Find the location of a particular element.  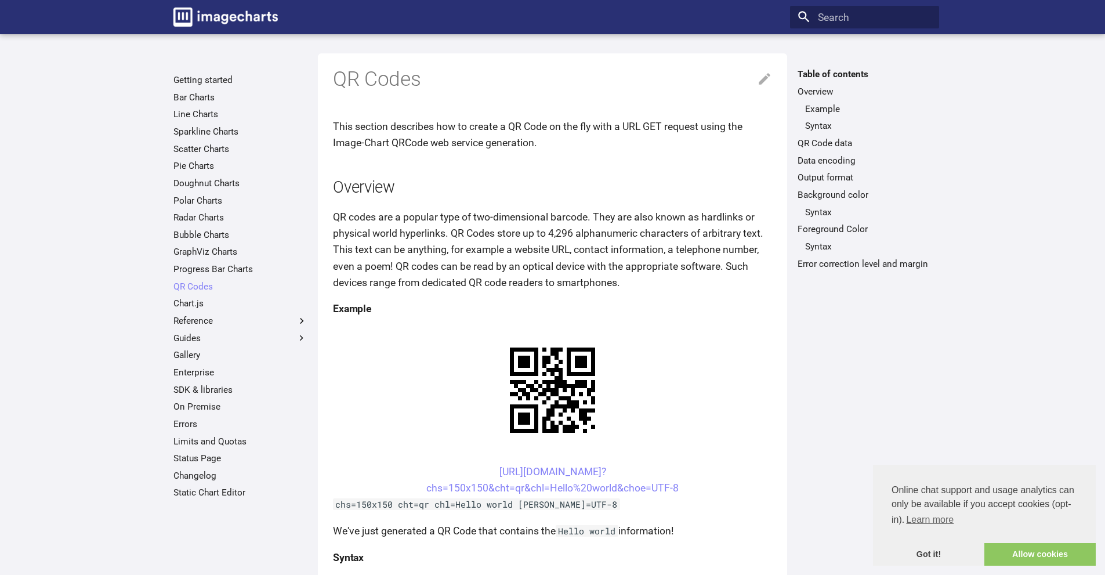

a: Getting started is located at coordinates (240, 80).